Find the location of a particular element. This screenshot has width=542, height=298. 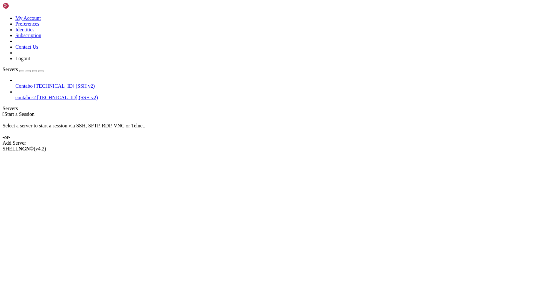

a: Contact Us is located at coordinates (27, 47).